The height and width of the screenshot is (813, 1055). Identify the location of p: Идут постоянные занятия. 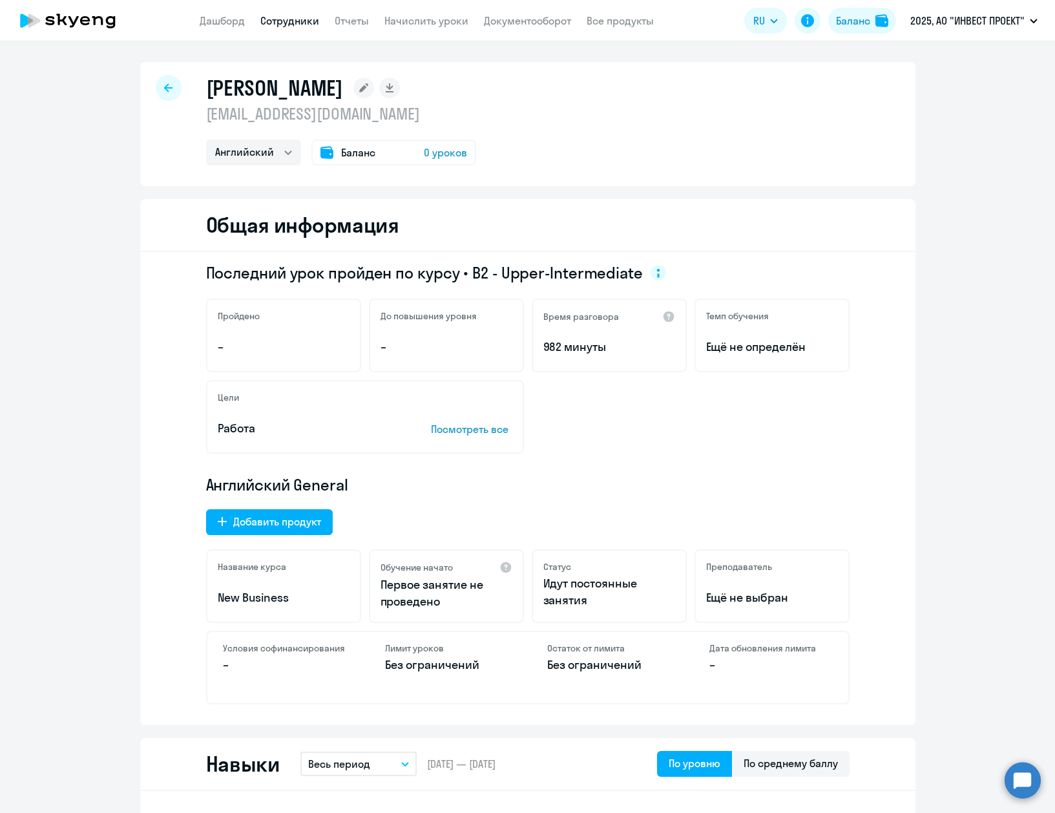
(609, 592).